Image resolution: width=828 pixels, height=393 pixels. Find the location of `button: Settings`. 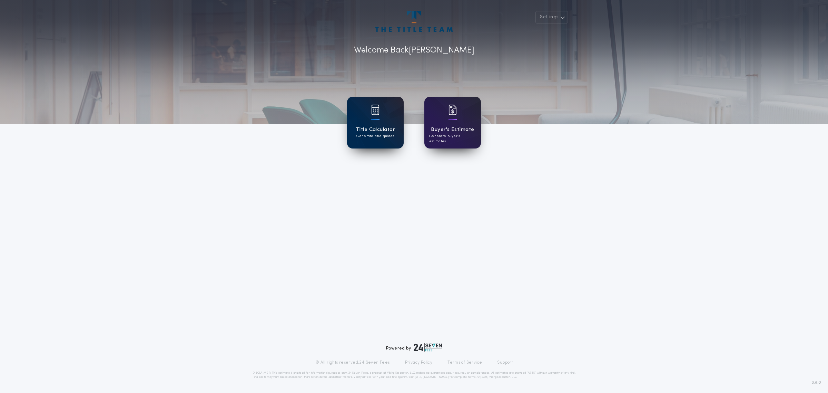

button: Settings is located at coordinates (552, 17).